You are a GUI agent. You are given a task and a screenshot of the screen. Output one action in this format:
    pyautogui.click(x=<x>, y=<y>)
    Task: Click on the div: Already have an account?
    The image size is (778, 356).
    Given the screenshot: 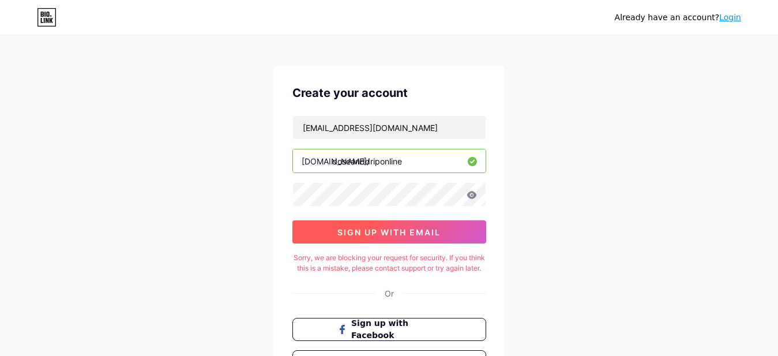 What is the action you would take?
    pyautogui.click(x=678, y=17)
    